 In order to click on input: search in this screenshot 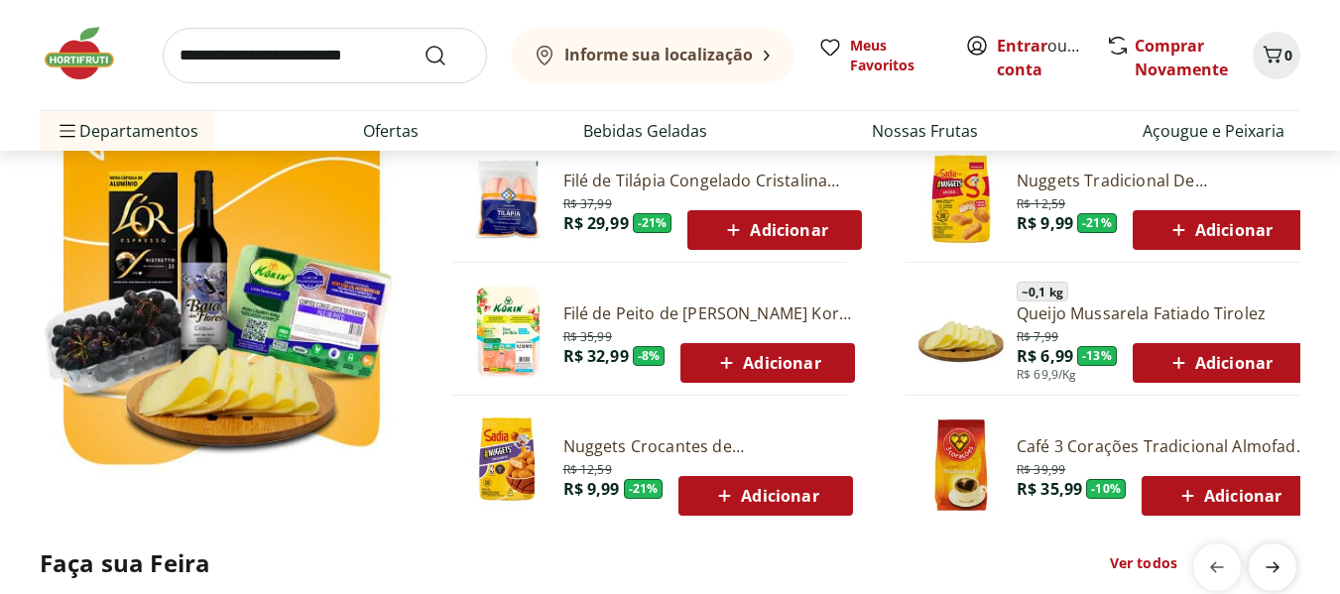, I will do `click(324, 56)`.